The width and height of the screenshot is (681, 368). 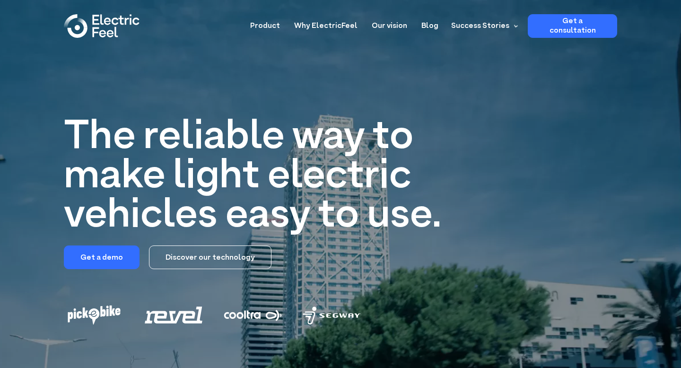 I want to click on a: Blog, so click(x=430, y=23).